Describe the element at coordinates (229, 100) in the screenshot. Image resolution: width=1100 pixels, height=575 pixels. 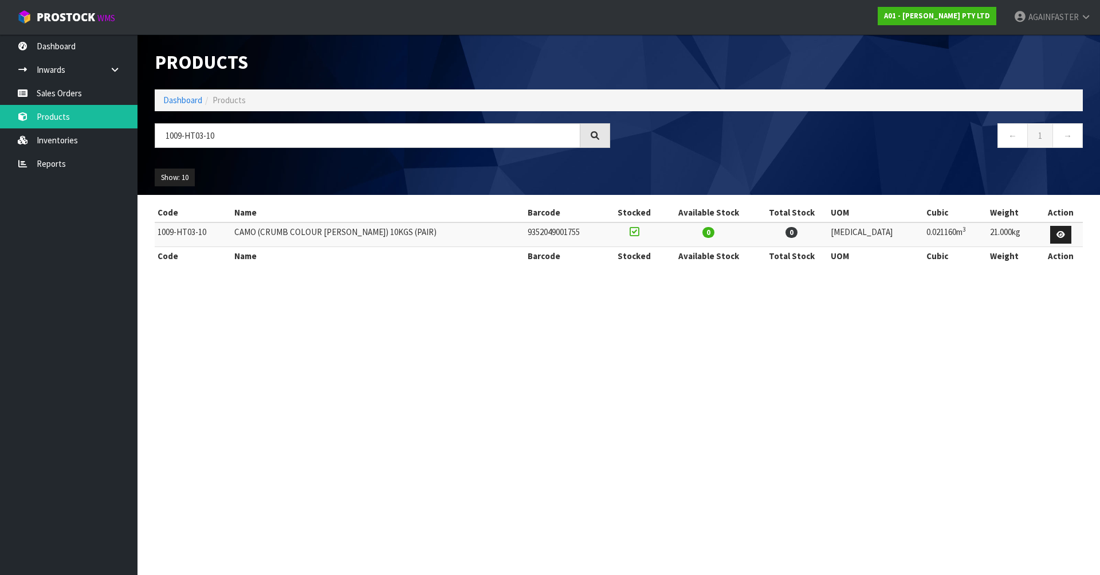
I see `span: Products` at that location.